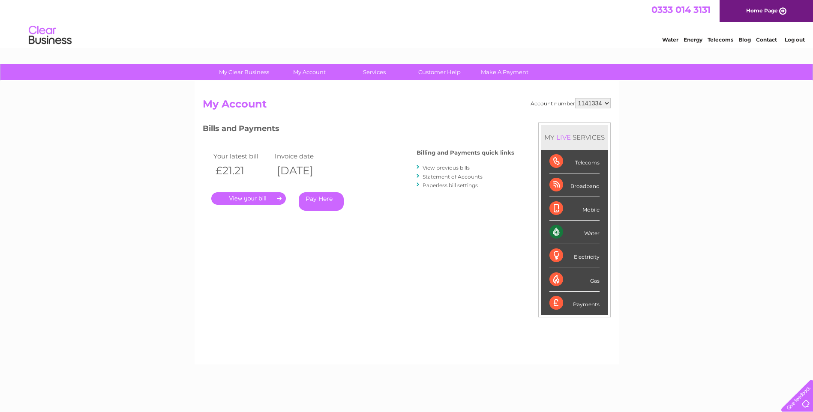  I want to click on td: Your latest bill, so click(242, 156).